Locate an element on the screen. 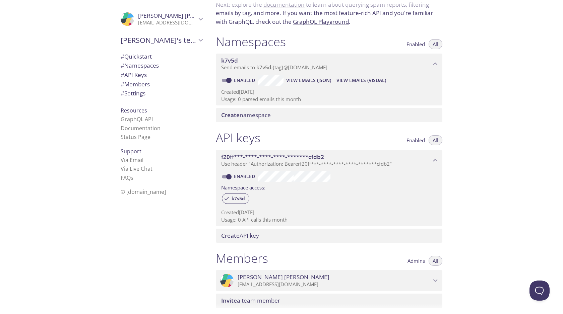 The image size is (563, 314). div: k7v5d is located at coordinates (235, 199).